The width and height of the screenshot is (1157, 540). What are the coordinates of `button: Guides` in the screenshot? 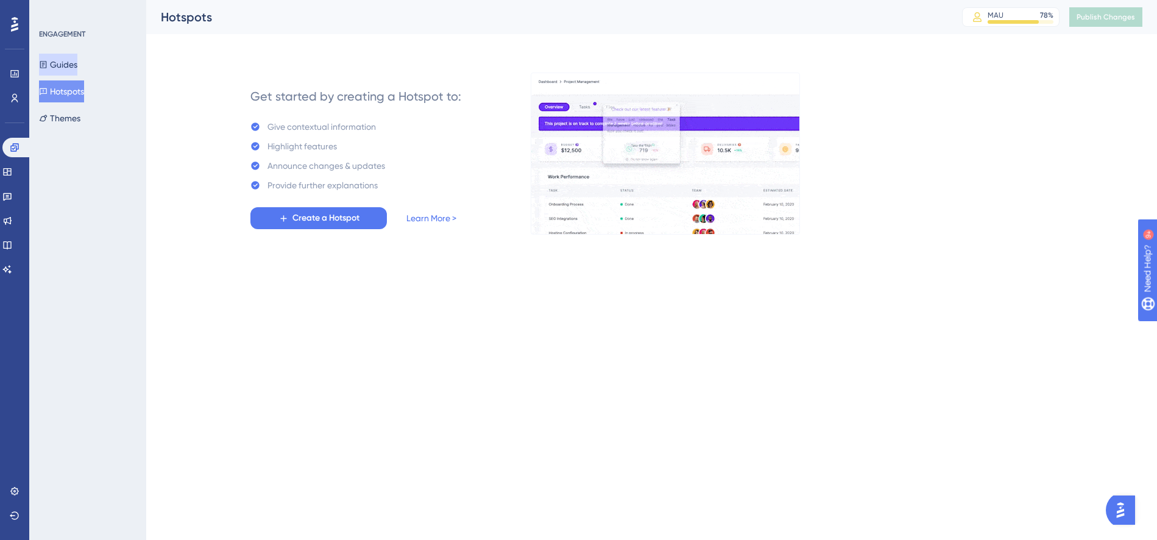 It's located at (58, 65).